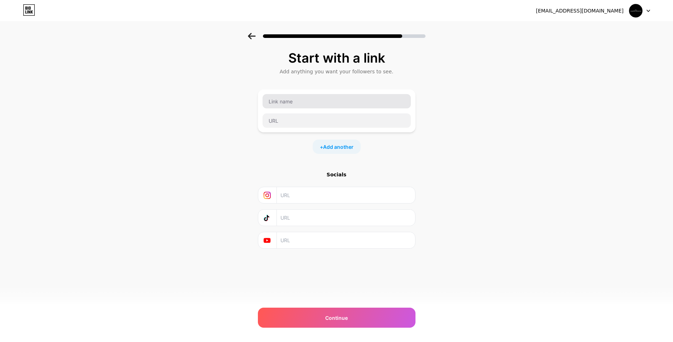  Describe the element at coordinates (337, 58) in the screenshot. I see `div: Start with a link` at that location.